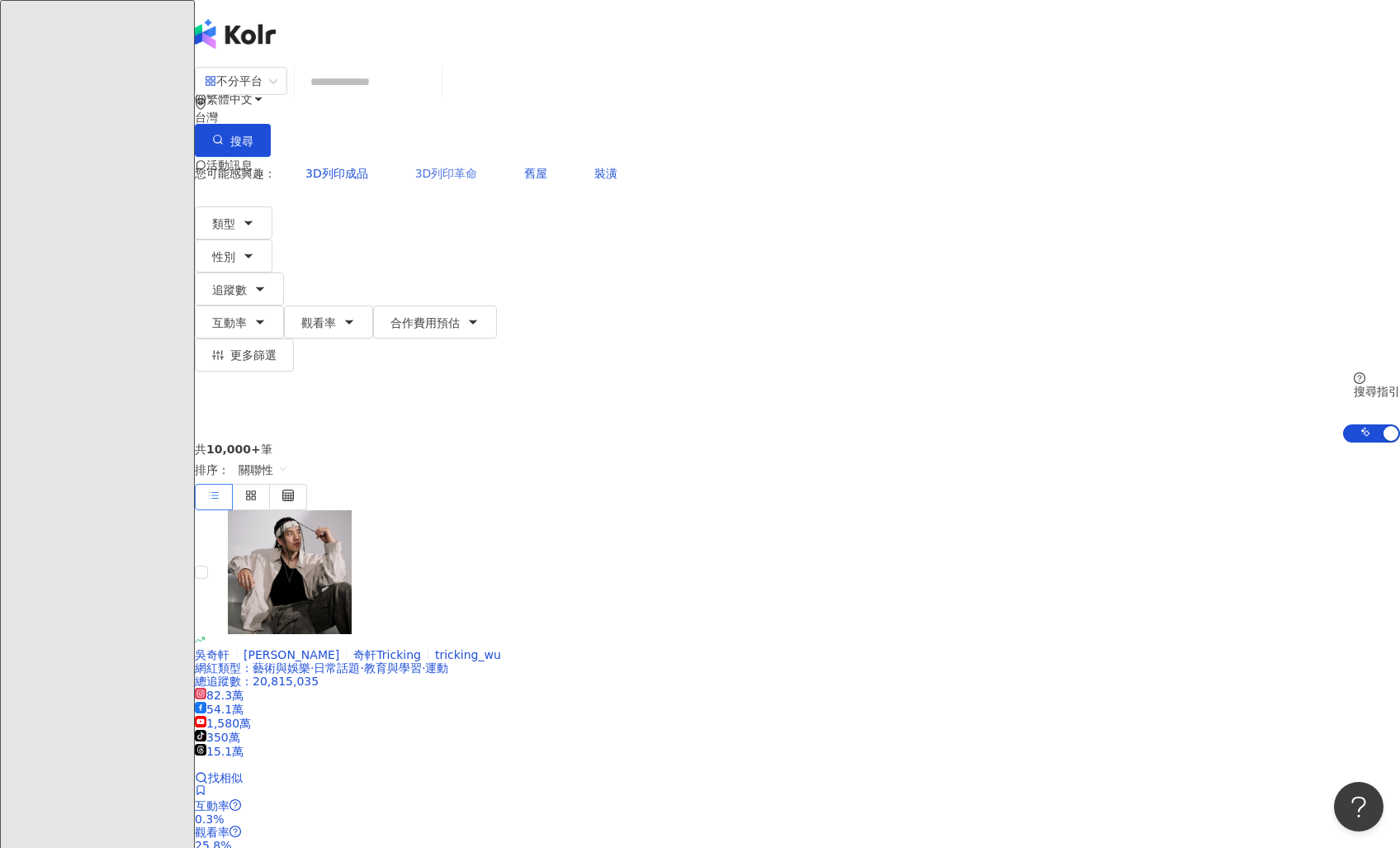 This screenshot has width=1400, height=848. I want to click on button: 類型, so click(233, 223).